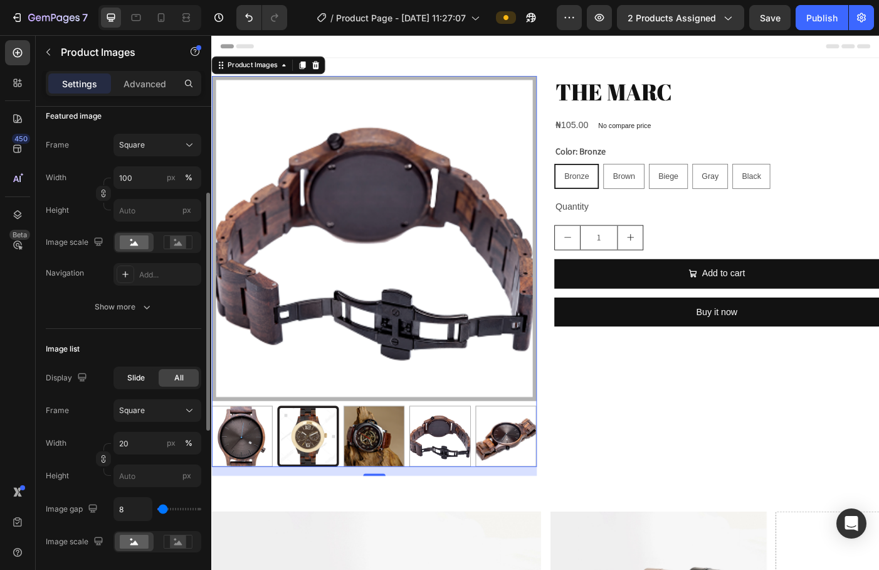 The height and width of the screenshot is (570, 879). What do you see at coordinates (770, 18) in the screenshot?
I see `button: Save` at bounding box center [770, 18].